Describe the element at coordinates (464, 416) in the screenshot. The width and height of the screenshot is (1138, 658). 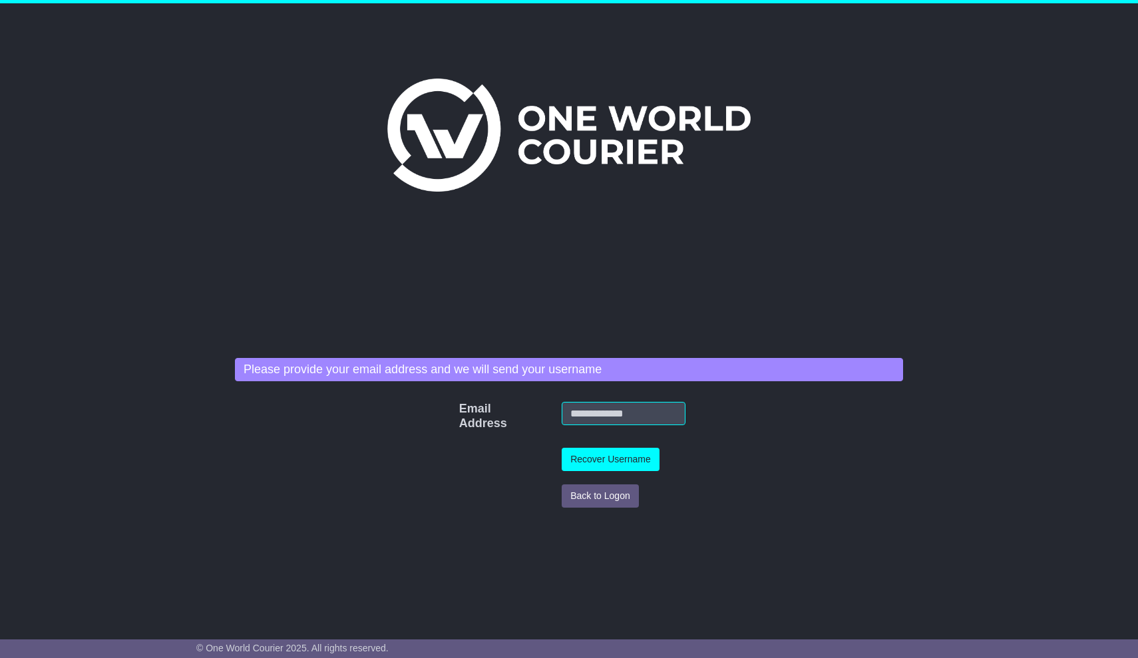
I see `label: Email Address` at that location.